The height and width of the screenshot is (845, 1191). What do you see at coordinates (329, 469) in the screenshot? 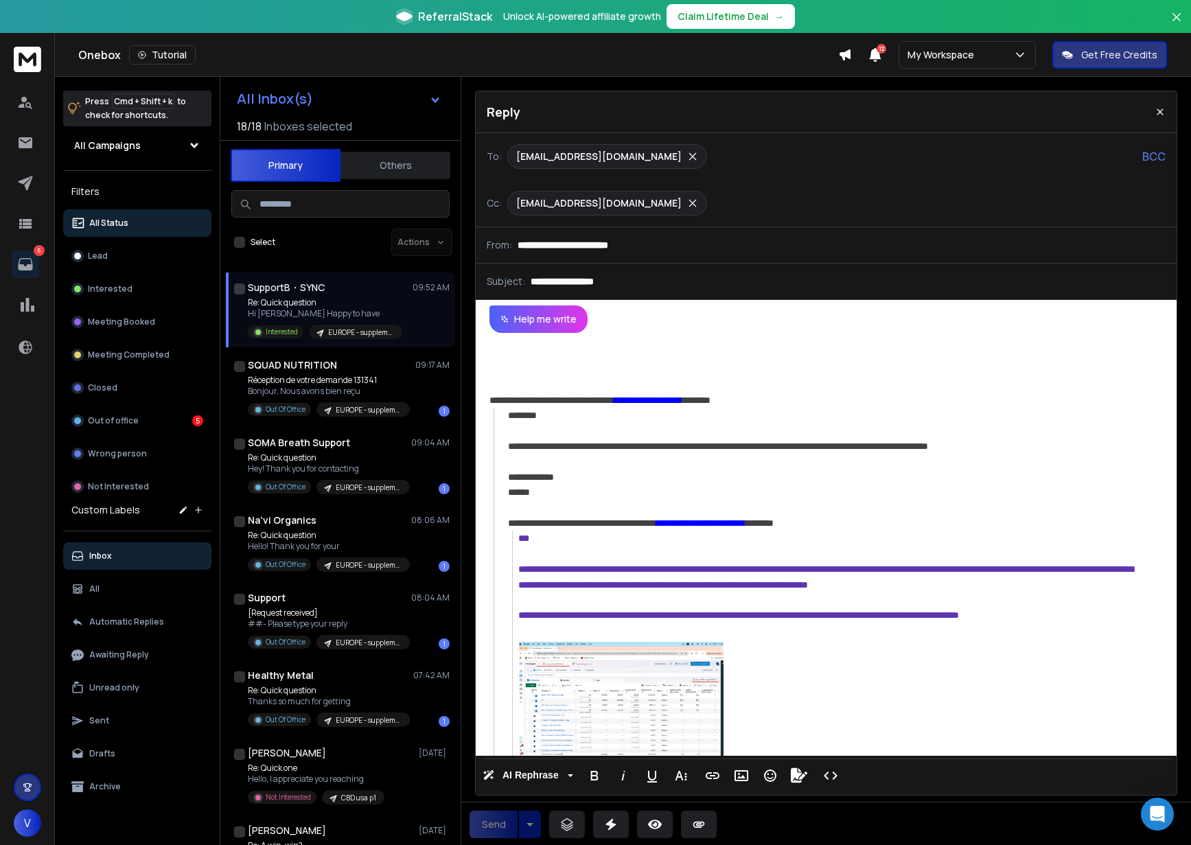
I see `p: Hey! Thank you for contacting` at bounding box center [329, 469].